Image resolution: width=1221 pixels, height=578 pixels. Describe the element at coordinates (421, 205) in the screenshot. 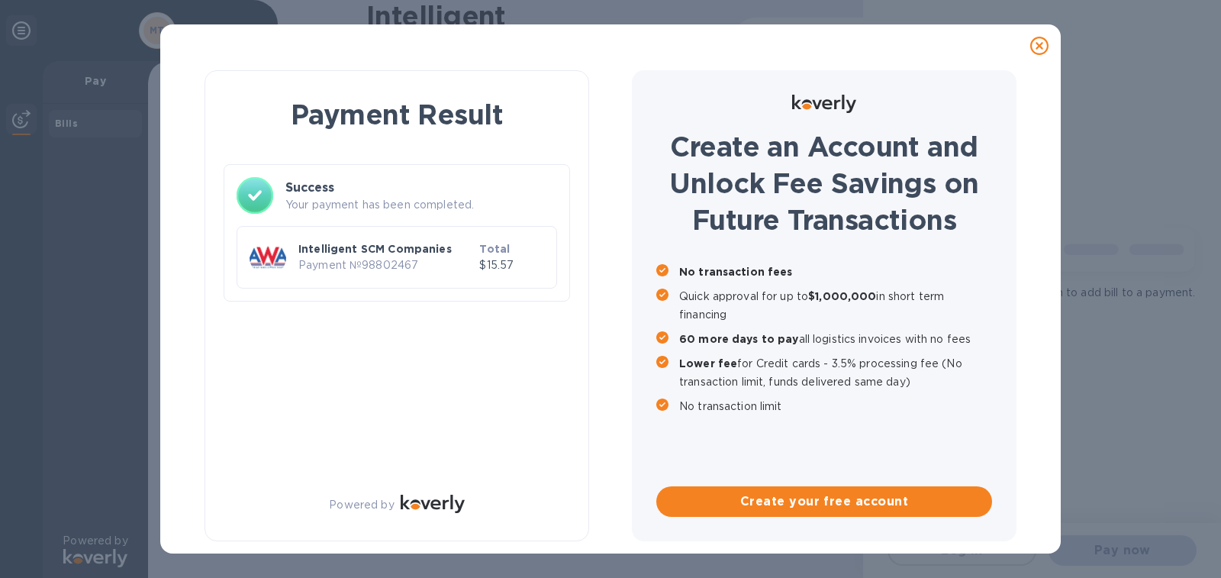

I see `p: Your payment has been completed.` at that location.